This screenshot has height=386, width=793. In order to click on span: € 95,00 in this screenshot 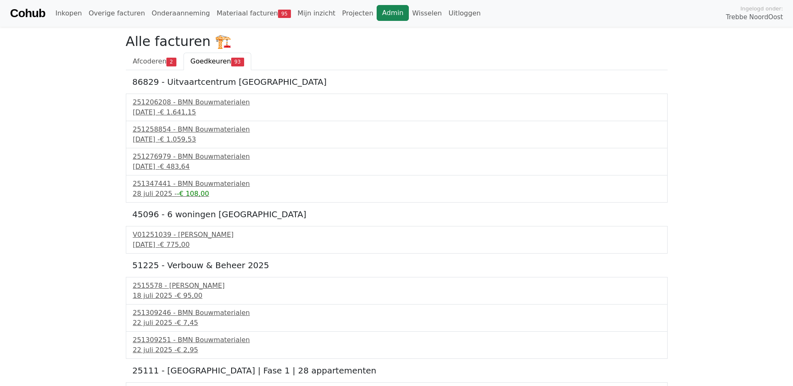, I will do `click(189, 295)`.